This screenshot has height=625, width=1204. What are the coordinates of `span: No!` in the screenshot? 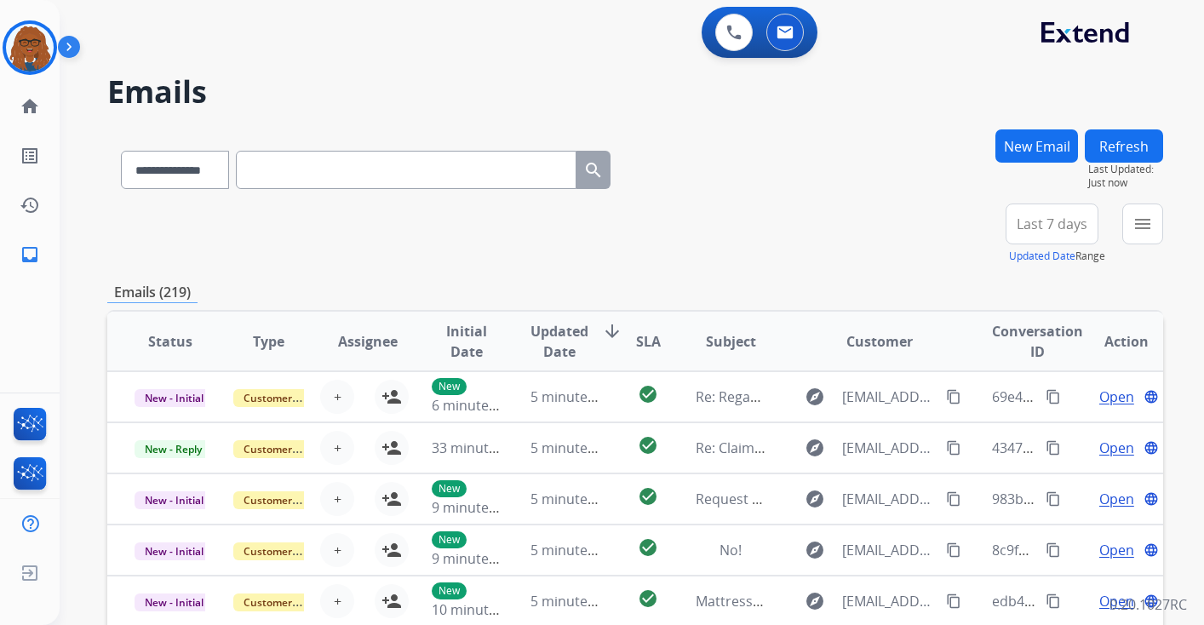 It's located at (730, 550).